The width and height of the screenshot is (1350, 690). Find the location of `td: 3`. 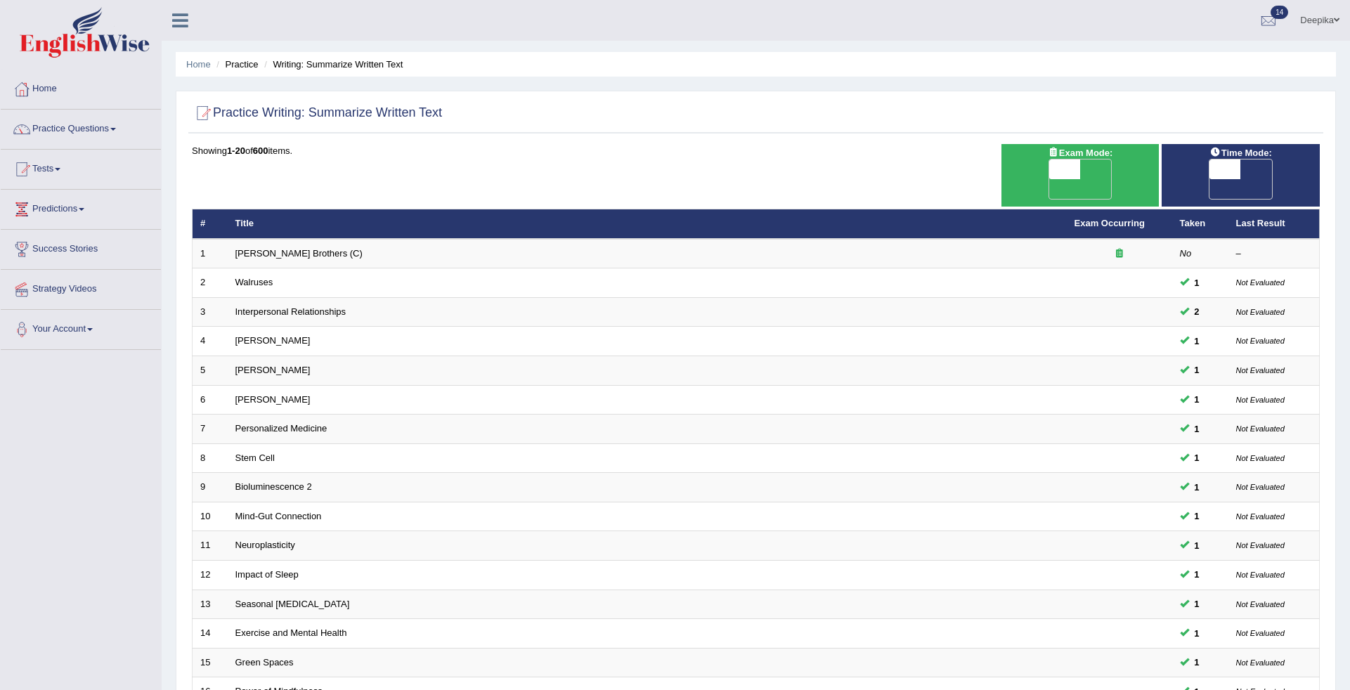

td: 3 is located at coordinates (210, 312).